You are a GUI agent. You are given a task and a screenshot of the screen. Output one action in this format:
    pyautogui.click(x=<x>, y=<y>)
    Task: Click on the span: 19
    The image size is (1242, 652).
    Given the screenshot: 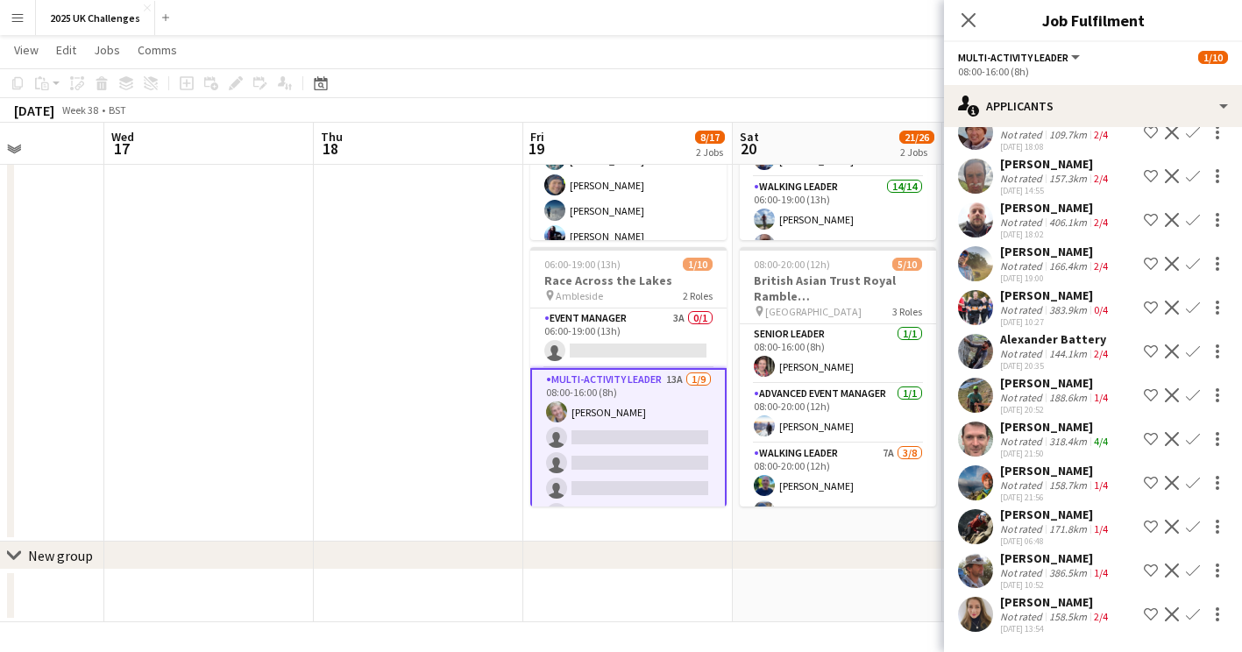 What is the action you would take?
    pyautogui.click(x=536, y=148)
    